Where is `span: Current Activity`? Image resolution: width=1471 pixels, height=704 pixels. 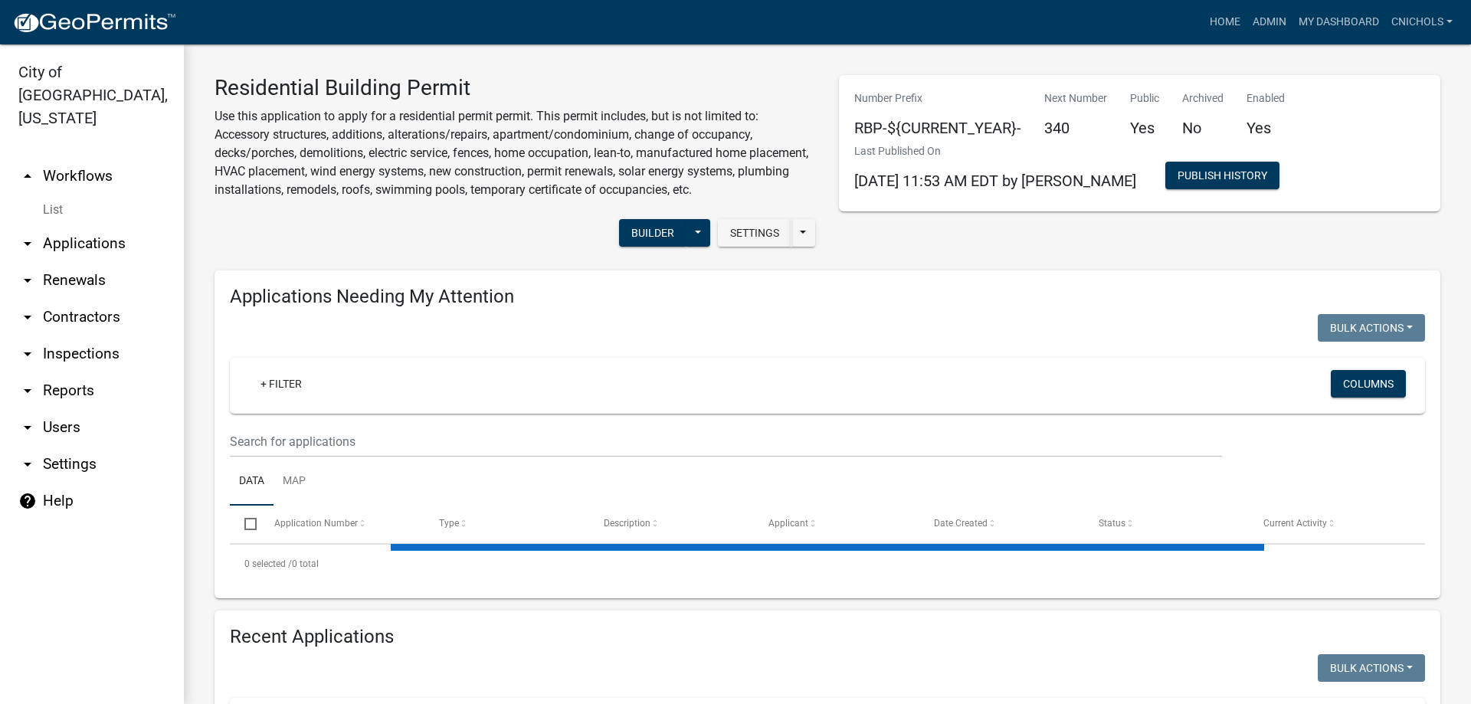
span: Current Activity is located at coordinates (1294, 523).